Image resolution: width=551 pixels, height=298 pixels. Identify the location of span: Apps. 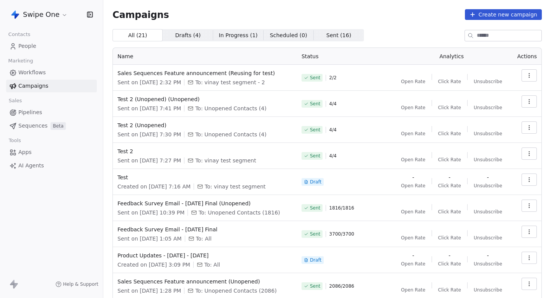
(25, 152).